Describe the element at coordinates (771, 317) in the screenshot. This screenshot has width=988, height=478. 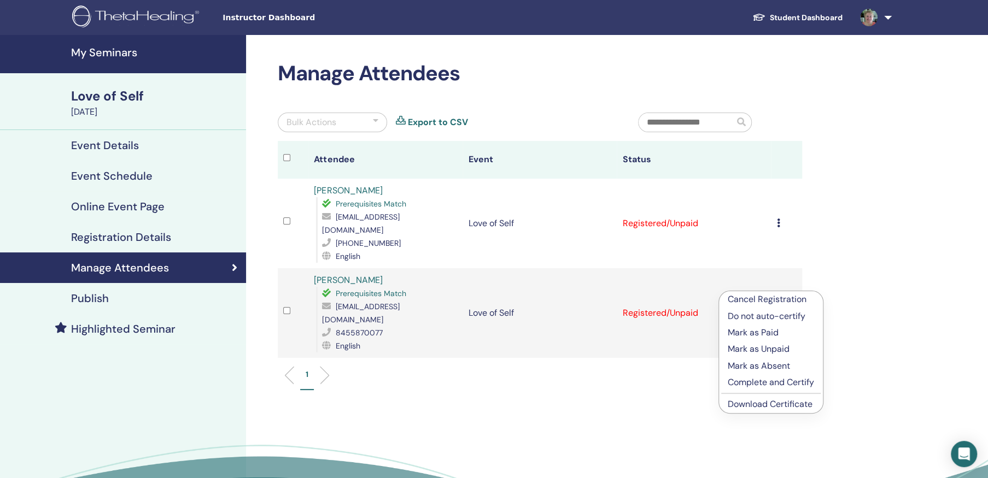
I see `p: Do not auto-certify` at that location.